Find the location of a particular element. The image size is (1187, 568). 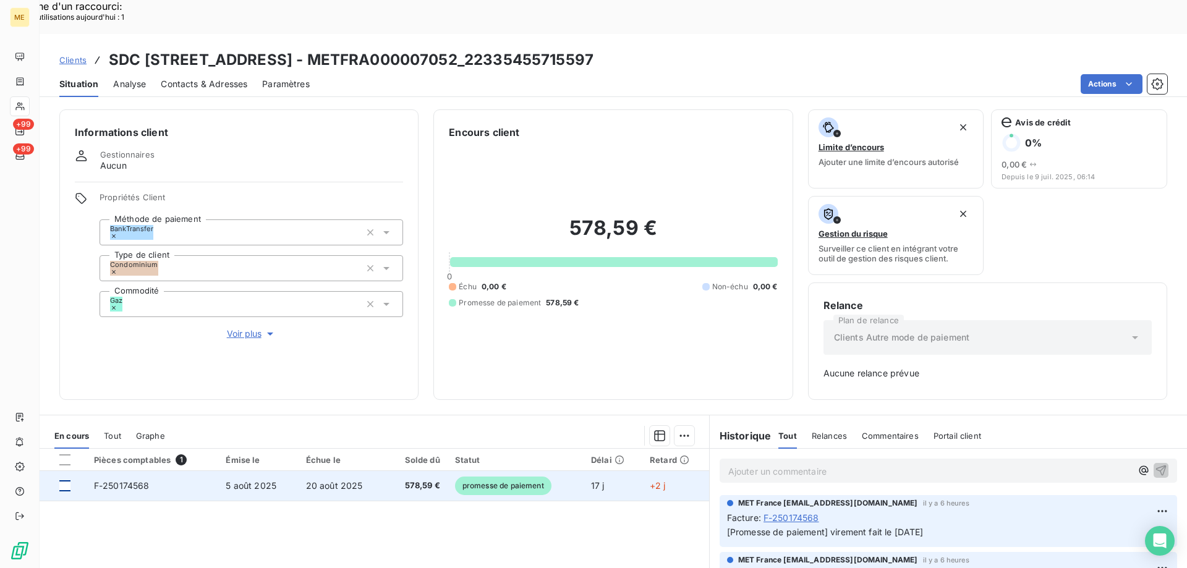

a: Clients is located at coordinates (73, 60).